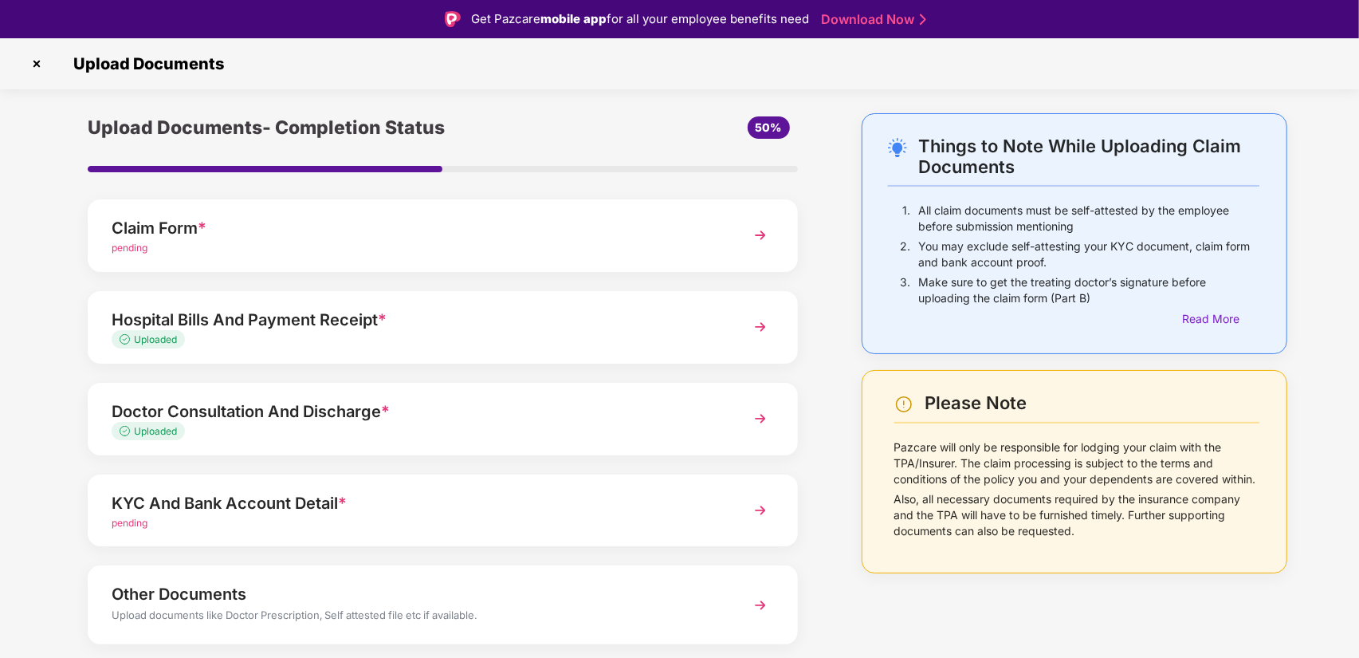 The width and height of the screenshot is (1359, 658). I want to click on div: Other Documents, so click(415, 594).